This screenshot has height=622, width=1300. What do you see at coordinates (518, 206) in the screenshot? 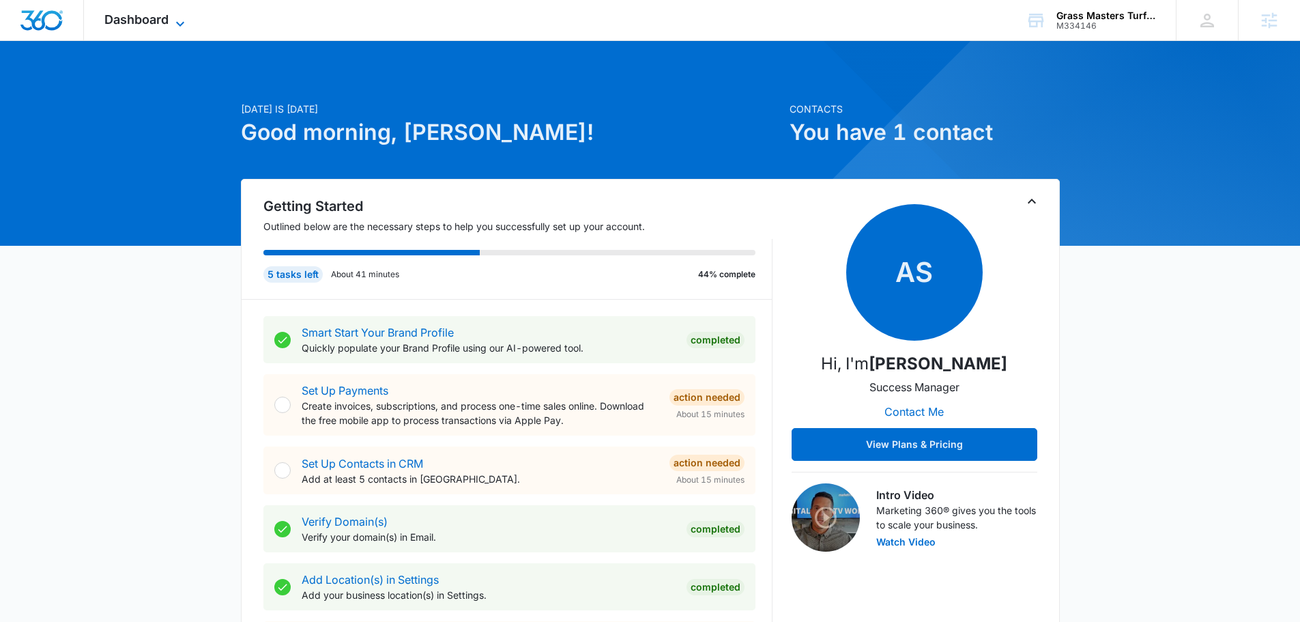
I see `h2: Getting Started` at bounding box center [518, 206].